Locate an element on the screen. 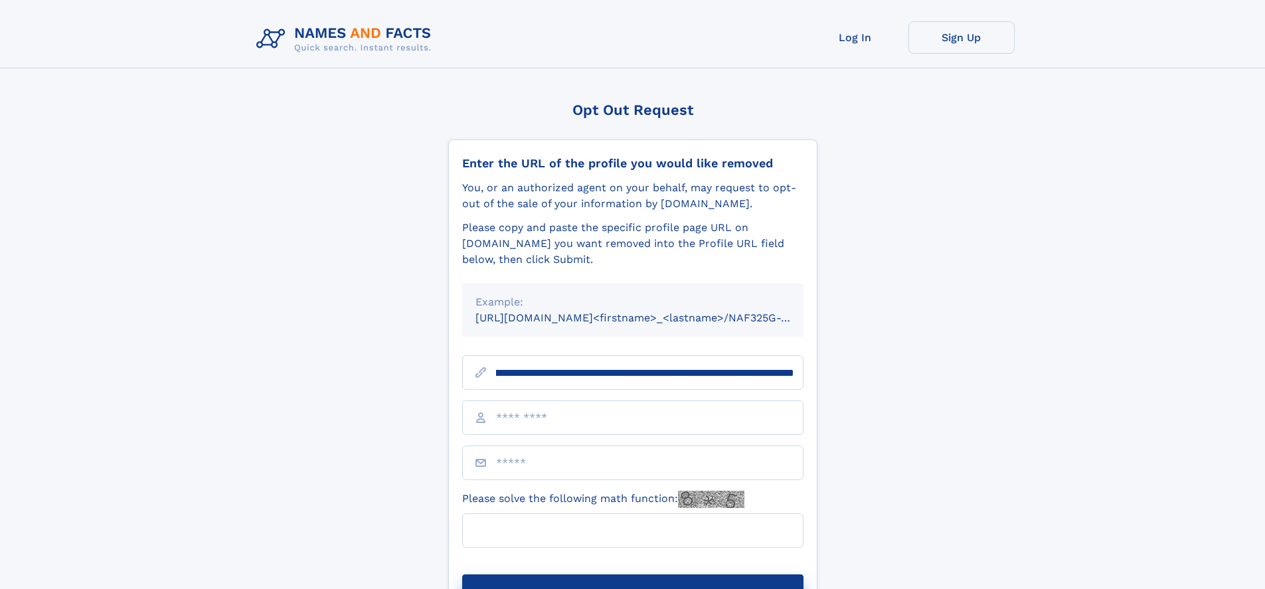 The height and width of the screenshot is (589, 1265). div: Opt Out Request is located at coordinates (633, 110).